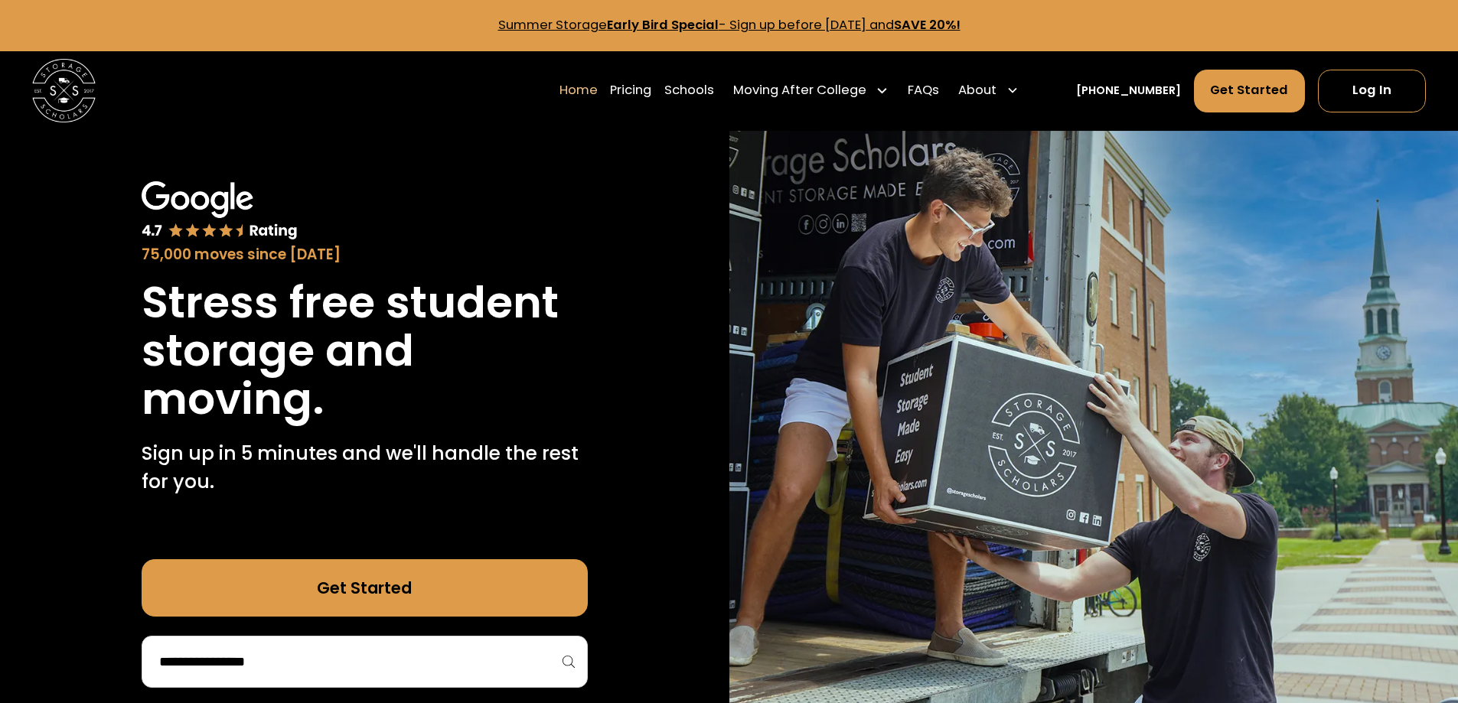 The height and width of the screenshot is (703, 1458). Describe the element at coordinates (220, 211) in the screenshot. I see `img: Google 4.7 star rating` at that location.